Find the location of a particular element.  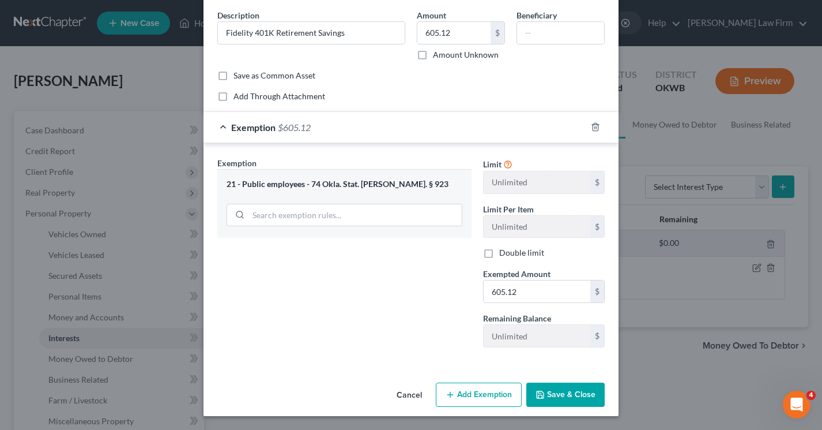

button: Save & Close is located at coordinates (566, 394).